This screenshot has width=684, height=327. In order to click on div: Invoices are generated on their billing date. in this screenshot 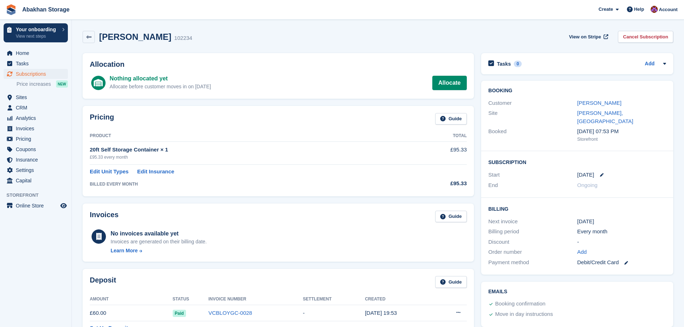, I will do `click(159, 242)`.